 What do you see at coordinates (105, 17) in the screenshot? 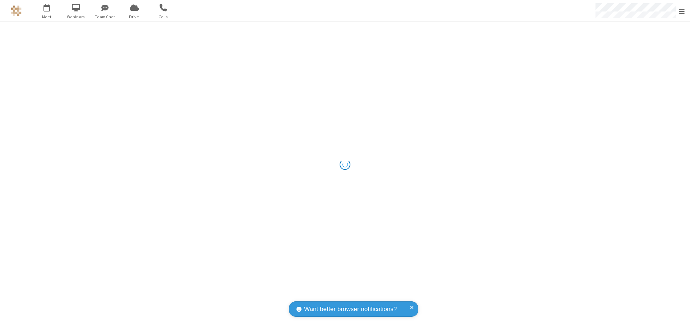
I see `span: Team Chat` at bounding box center [105, 17].